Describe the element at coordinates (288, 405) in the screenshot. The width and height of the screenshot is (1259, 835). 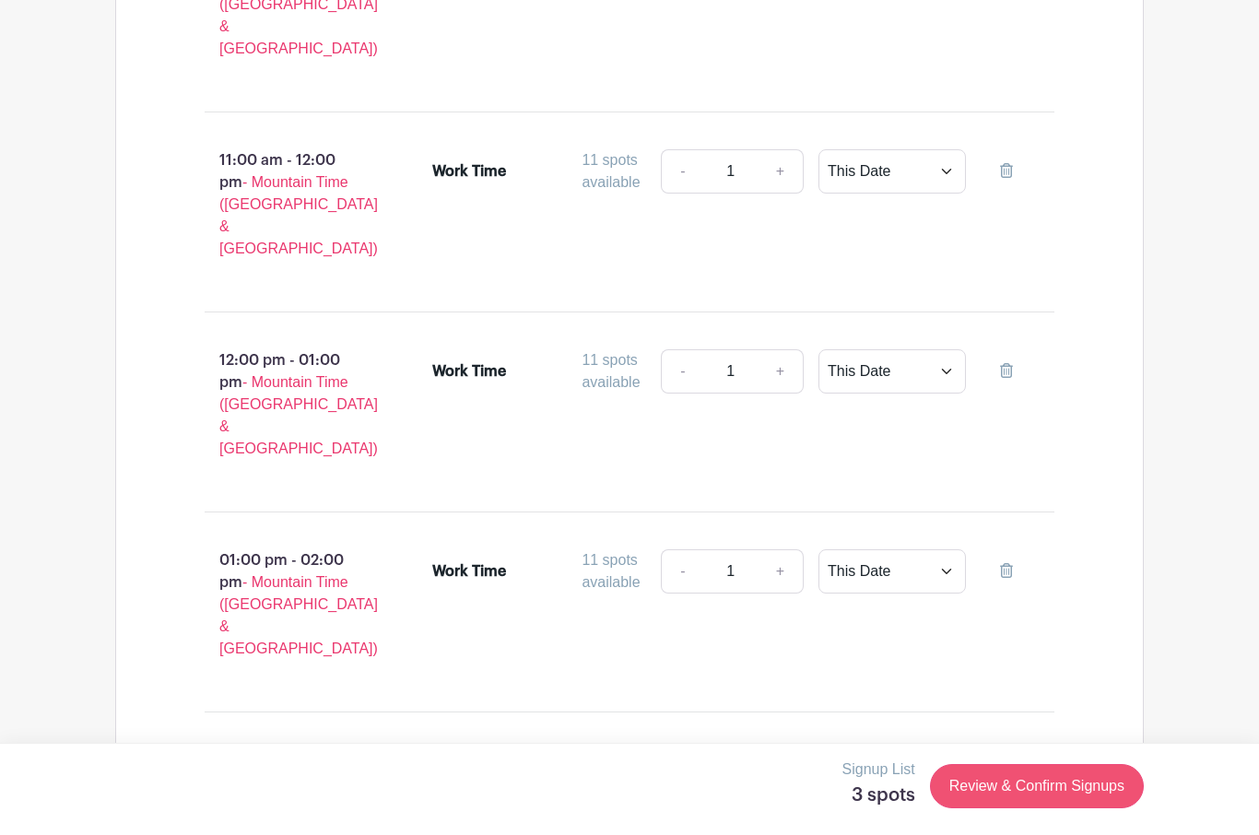
I see `p: 12:00 pm - 01:00 pm` at that location.